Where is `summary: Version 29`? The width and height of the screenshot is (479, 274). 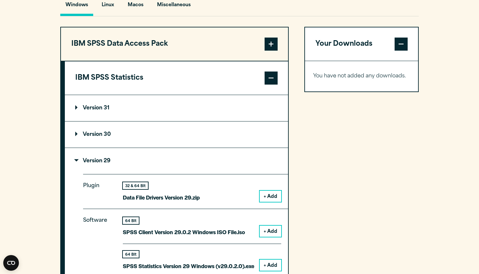
summary: Version 29 is located at coordinates (176, 161).